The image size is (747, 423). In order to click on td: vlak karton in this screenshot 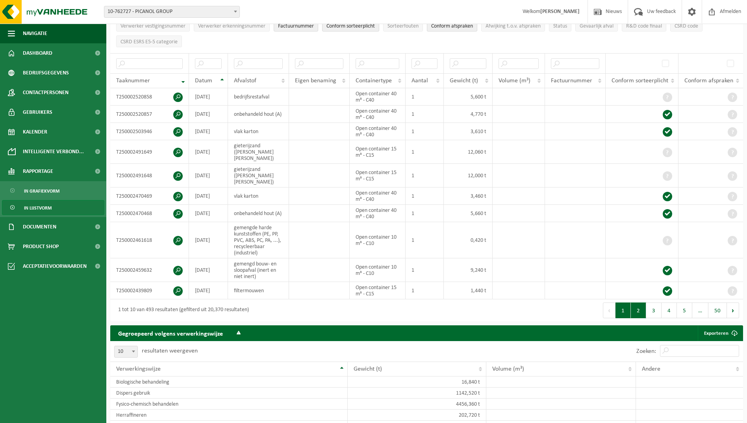, I will do `click(258, 196)`.